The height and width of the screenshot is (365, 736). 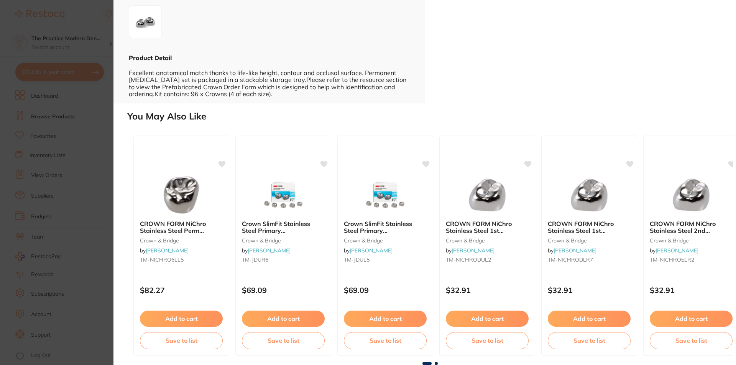 What do you see at coordinates (283, 260) in the screenshot?
I see `small: TM-JDUR6` at bounding box center [283, 260].